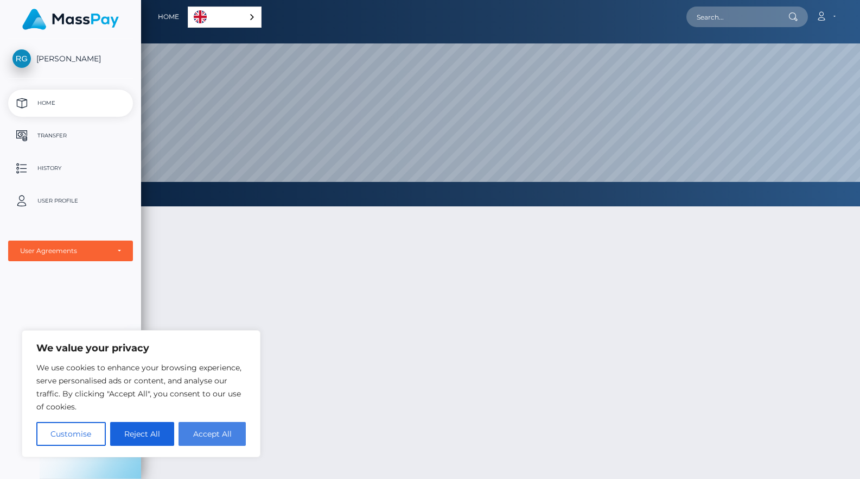  Describe the element at coordinates (71, 19) in the screenshot. I see `img: MassPay` at that location.